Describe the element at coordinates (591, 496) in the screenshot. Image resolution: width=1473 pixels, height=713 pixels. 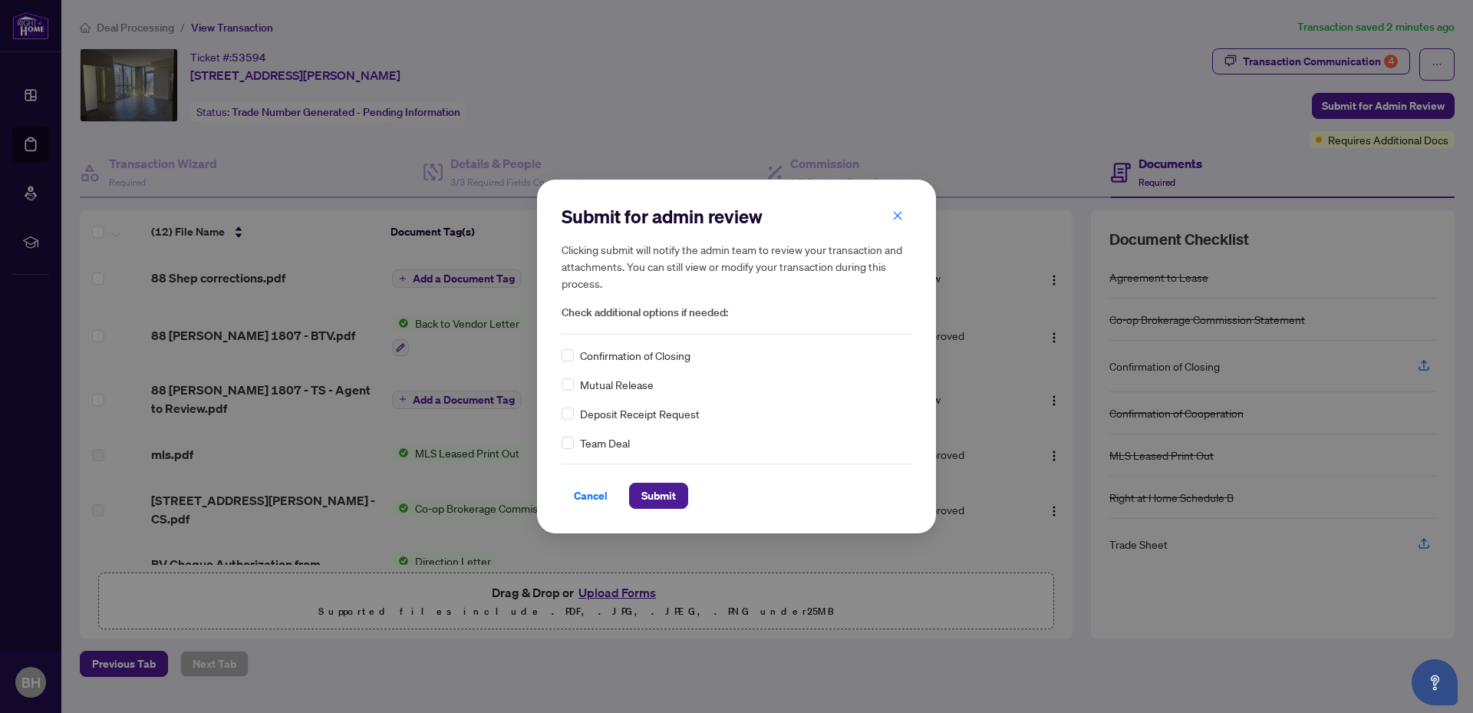
I see `button: Cancel` at that location.